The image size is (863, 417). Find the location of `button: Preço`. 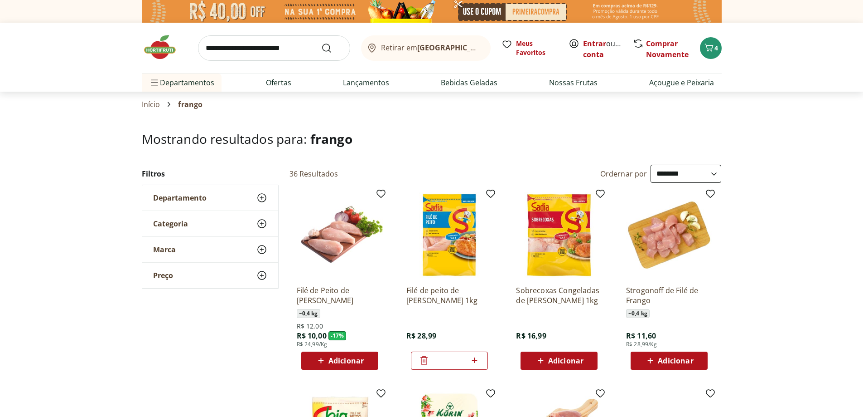

button: Preço is located at coordinates (210, 275).